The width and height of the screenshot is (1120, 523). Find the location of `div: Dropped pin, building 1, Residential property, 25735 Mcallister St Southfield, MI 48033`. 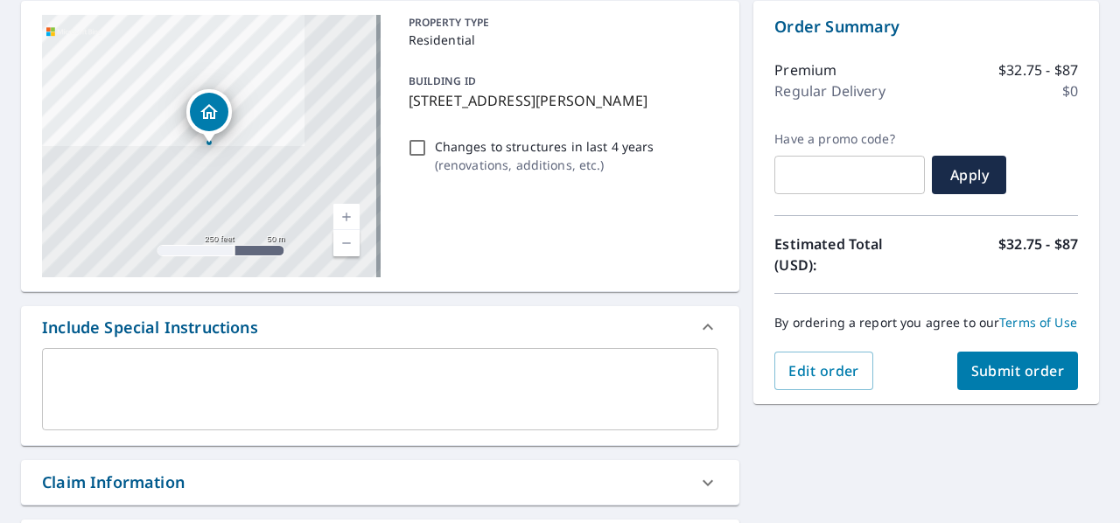

div: Dropped pin, building 1, Residential property, 25735 Mcallister St Southfield, MI 48033 is located at coordinates (209, 116).